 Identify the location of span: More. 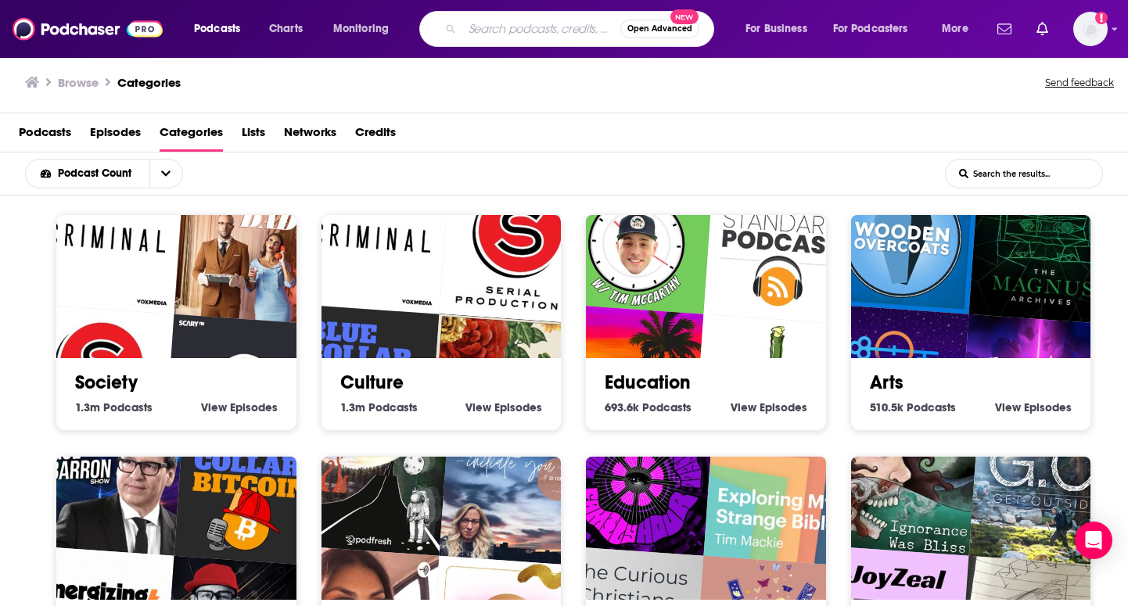
(955, 29).